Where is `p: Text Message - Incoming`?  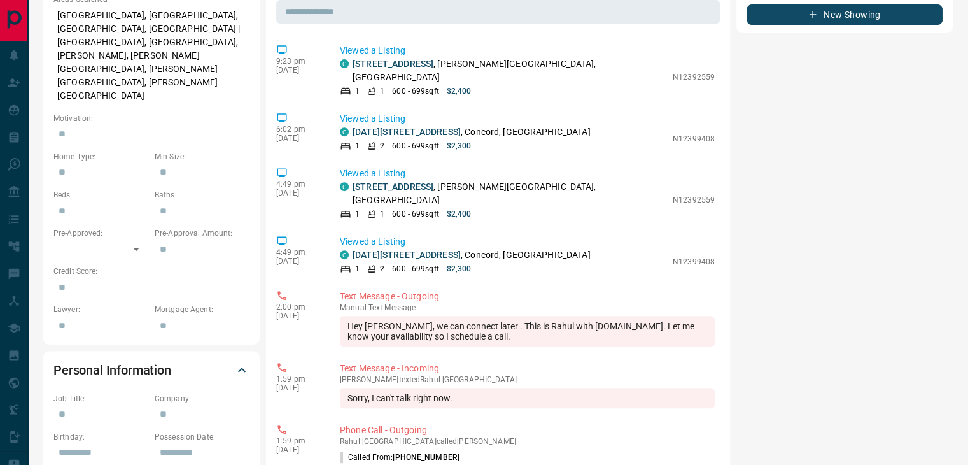 p: Text Message - Incoming is located at coordinates (527, 368).